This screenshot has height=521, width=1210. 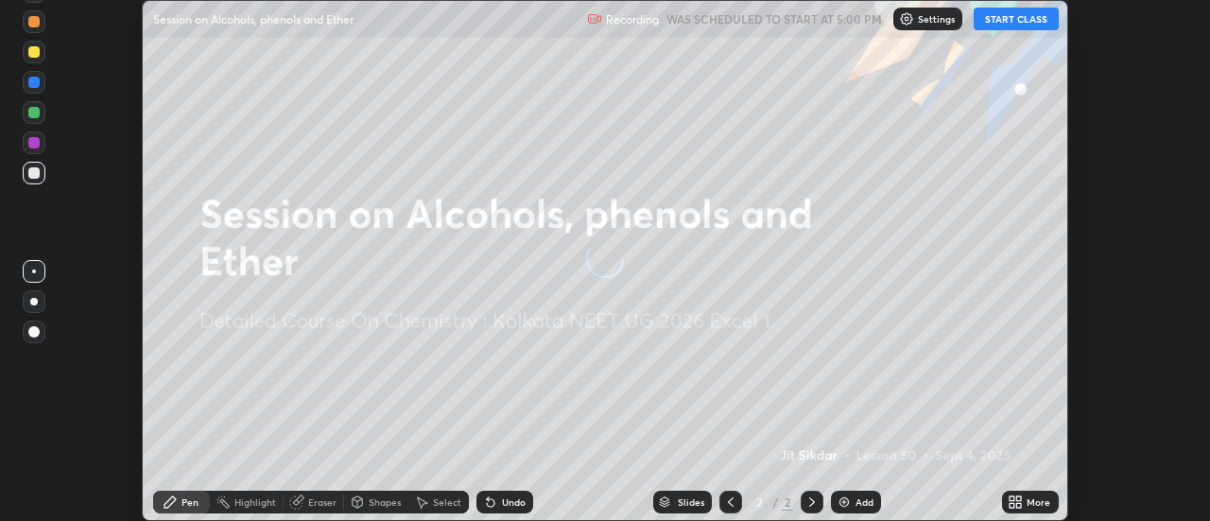 I want to click on div: More, so click(x=1038, y=502).